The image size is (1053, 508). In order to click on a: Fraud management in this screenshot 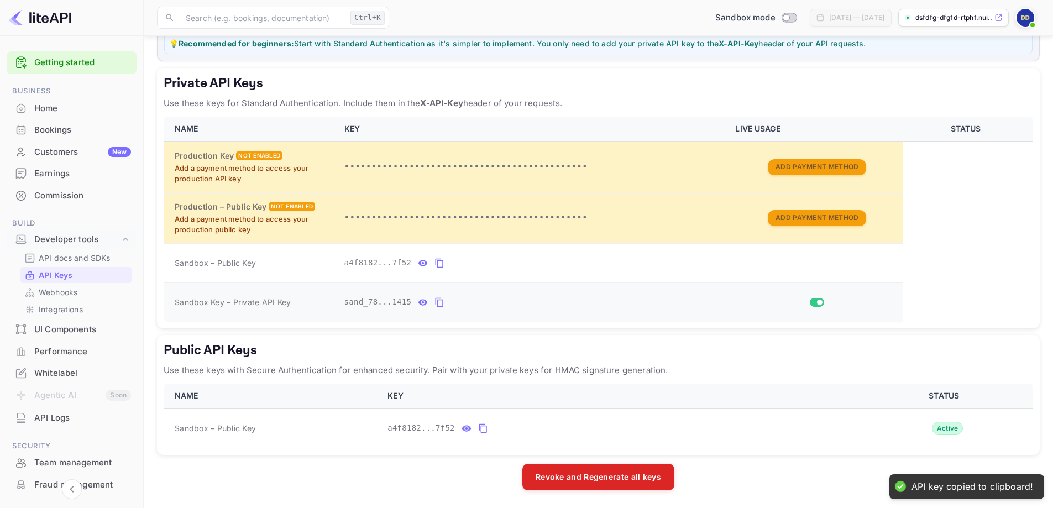, I will do `click(71, 484)`.